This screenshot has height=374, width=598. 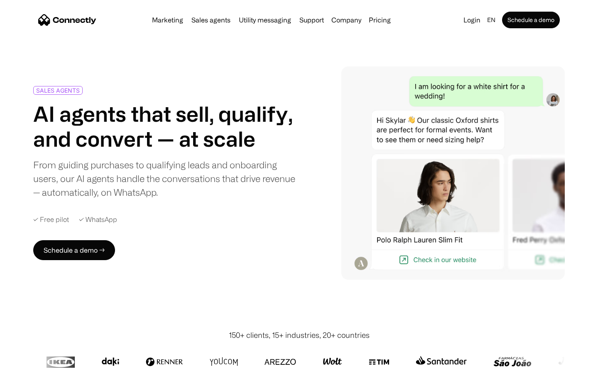 I want to click on div: 150+ clients, 15+ industries, 20+ countries, so click(x=299, y=335).